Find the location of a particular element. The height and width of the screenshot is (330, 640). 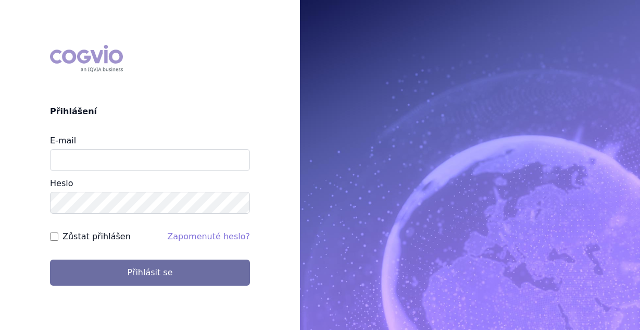

label: Zůstat přihlášen is located at coordinates (96, 236).